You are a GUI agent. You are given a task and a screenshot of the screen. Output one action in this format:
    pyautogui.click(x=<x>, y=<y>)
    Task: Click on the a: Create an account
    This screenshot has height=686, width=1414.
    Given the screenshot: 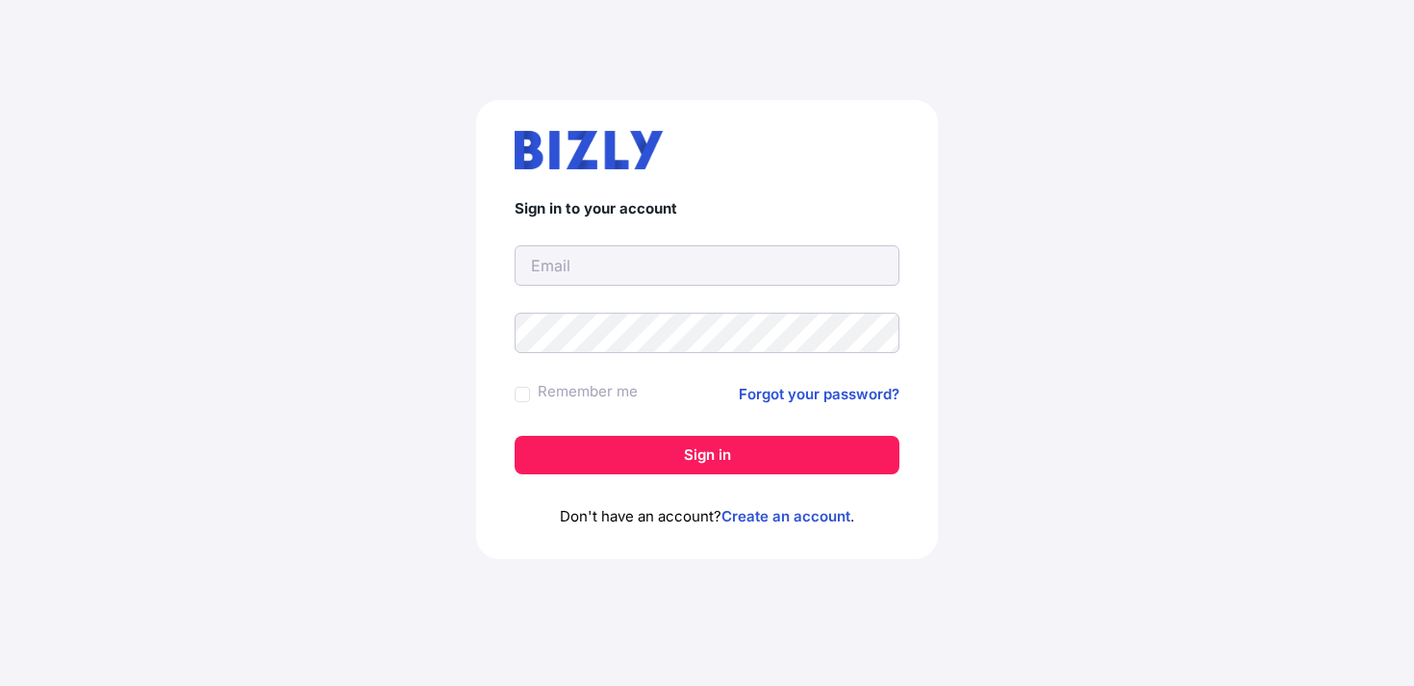 What is the action you would take?
    pyautogui.click(x=786, y=515)
    